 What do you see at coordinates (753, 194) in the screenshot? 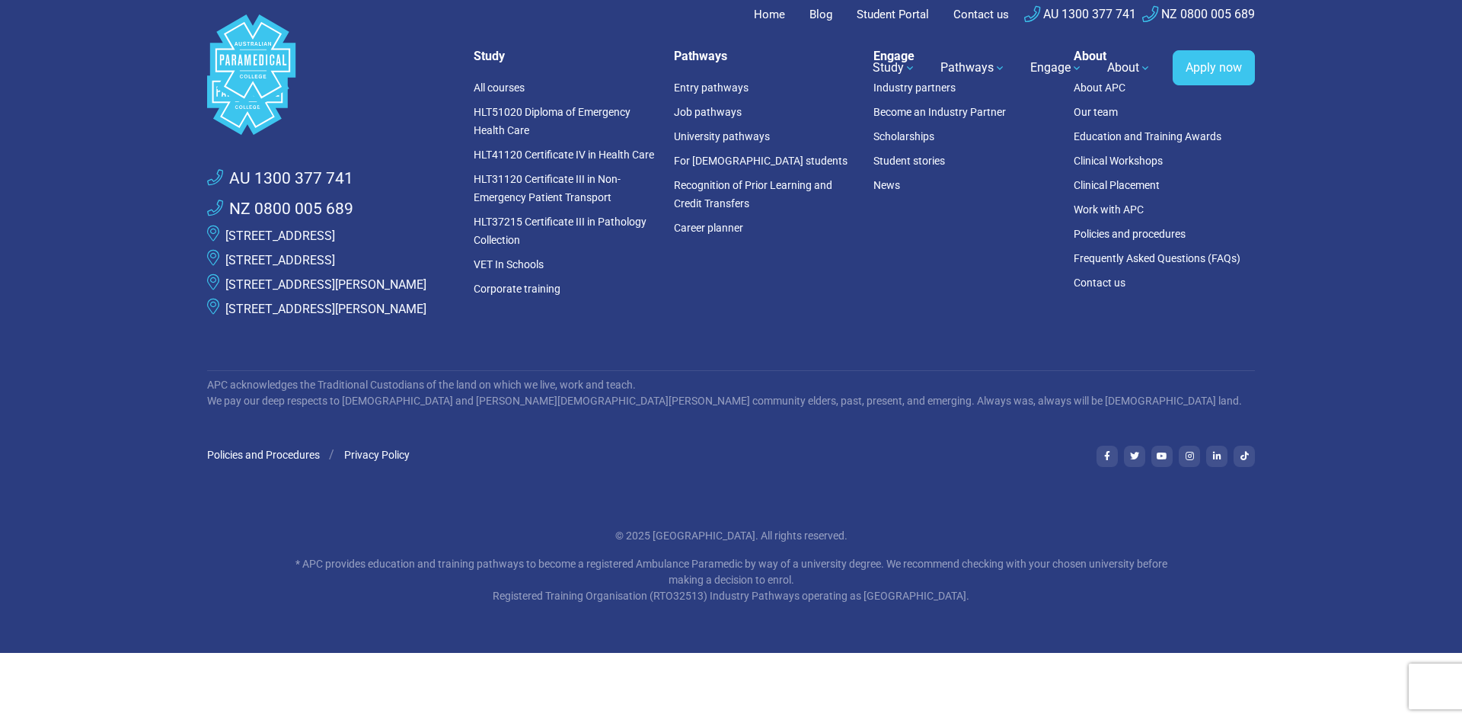
I see `a: Recognition of Prior Learning and Credit Transfers` at bounding box center [753, 194].